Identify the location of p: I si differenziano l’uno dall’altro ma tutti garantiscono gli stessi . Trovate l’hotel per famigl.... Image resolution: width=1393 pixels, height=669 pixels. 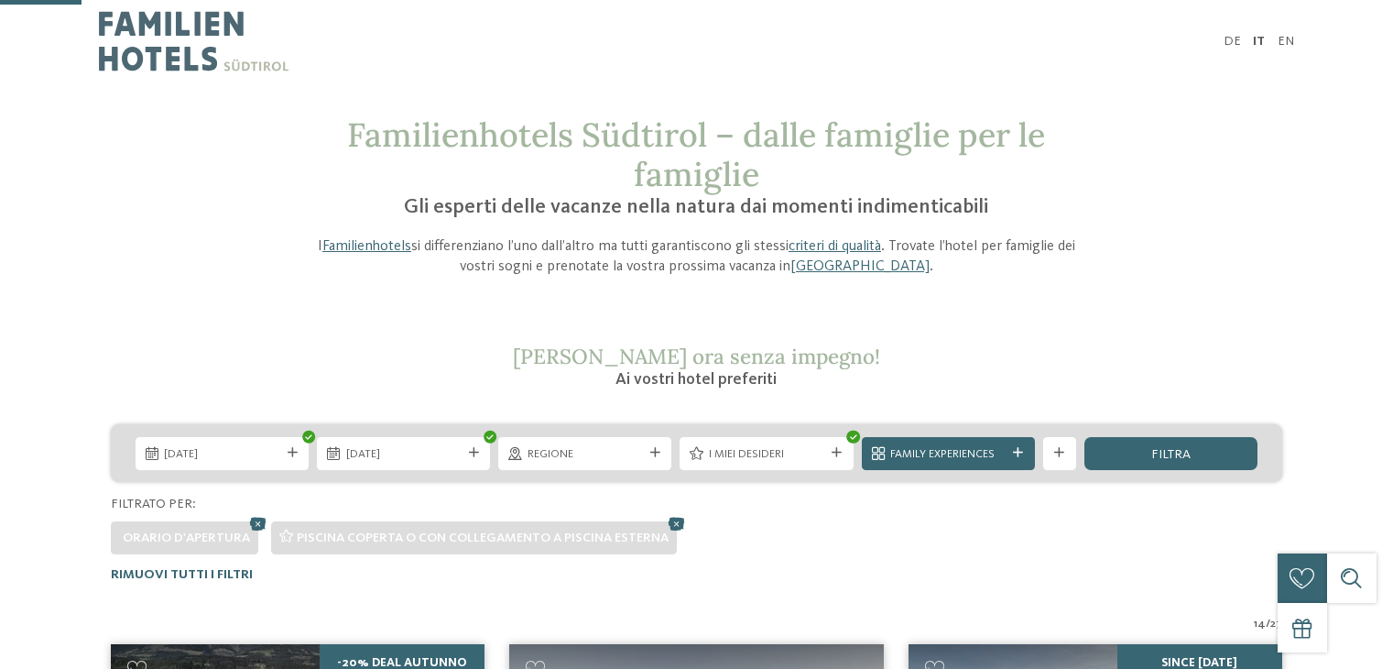
(697, 256).